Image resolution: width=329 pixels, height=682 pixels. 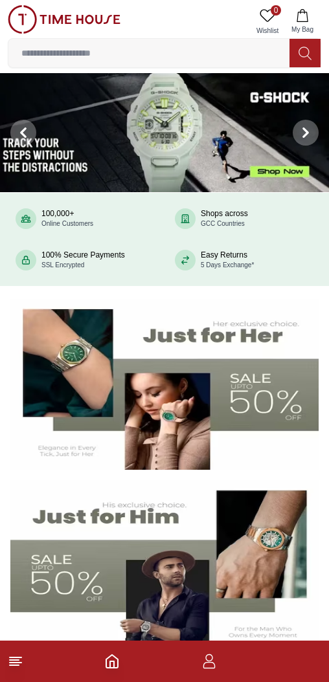 What do you see at coordinates (164, 565) in the screenshot?
I see `a: Men's Watches Banner` at bounding box center [164, 565].